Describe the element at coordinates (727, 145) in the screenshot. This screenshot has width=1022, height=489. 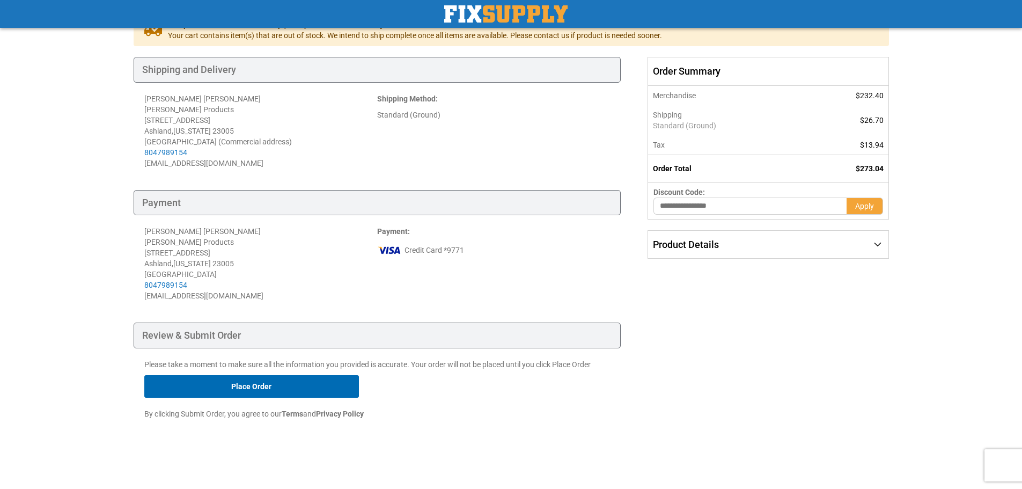
I see `th: Tax` at that location.